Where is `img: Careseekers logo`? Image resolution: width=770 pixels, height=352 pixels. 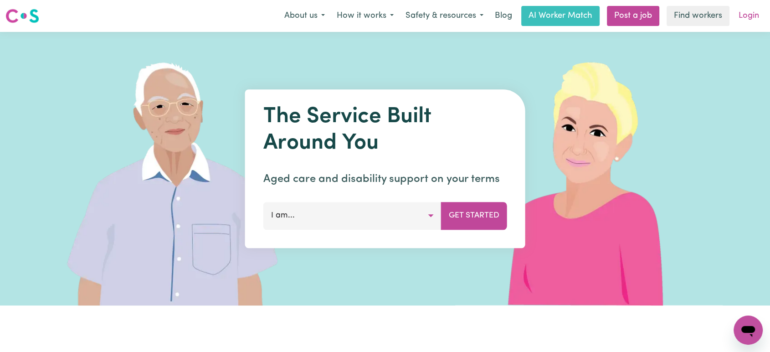
img: Careseekers logo is located at coordinates (22, 16).